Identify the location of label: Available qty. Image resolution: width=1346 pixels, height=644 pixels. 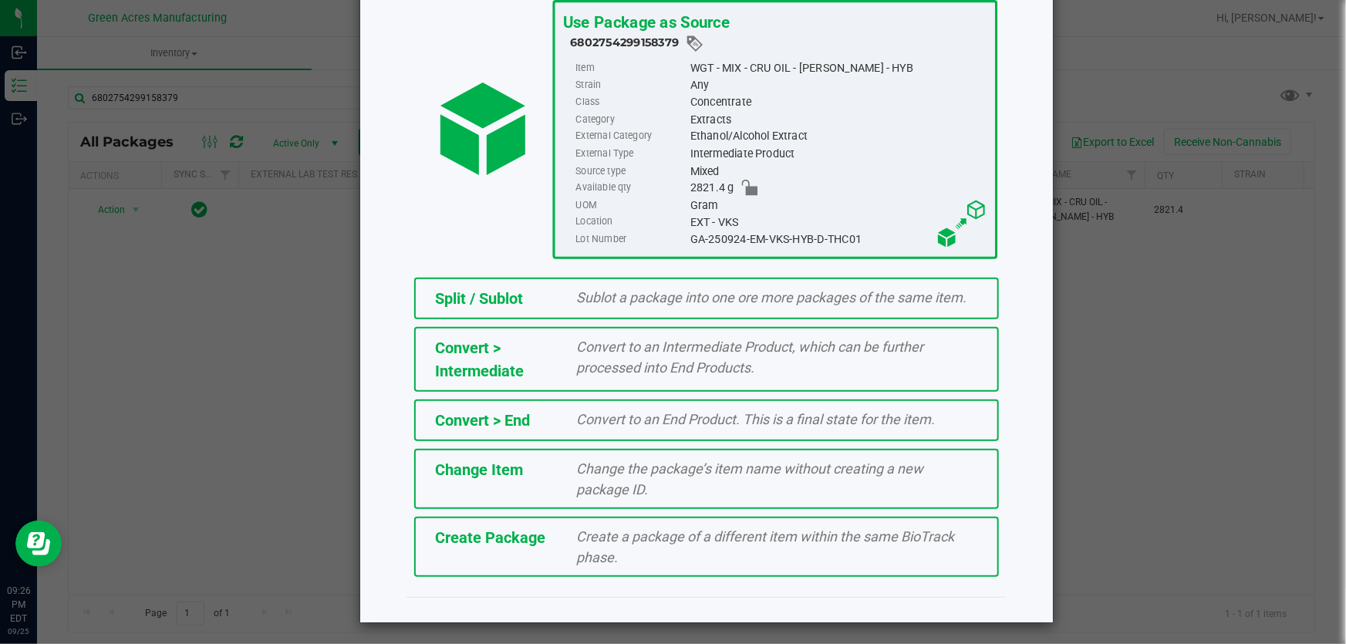
(631, 188).